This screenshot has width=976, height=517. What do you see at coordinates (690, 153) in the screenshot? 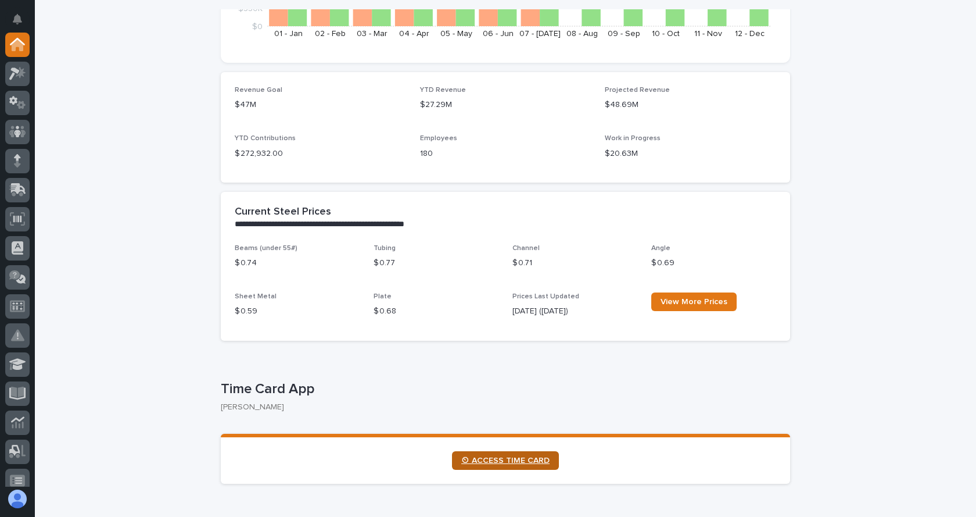
I see `p: $20.63M` at bounding box center [690, 153].